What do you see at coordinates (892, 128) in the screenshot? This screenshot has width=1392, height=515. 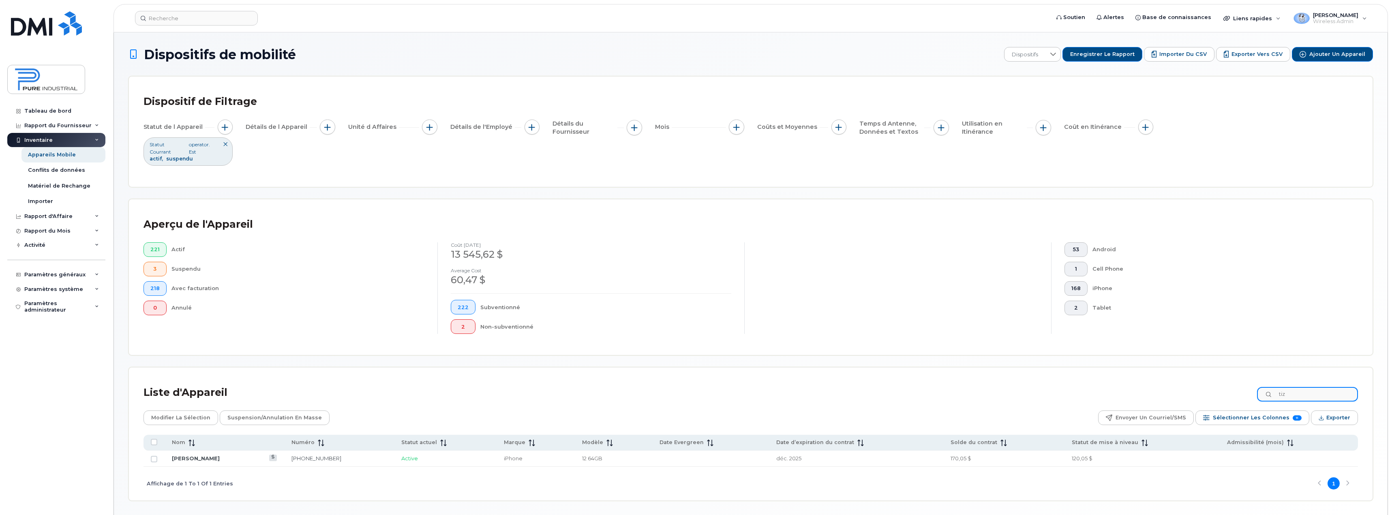 I see `span: Temps d Antenne, Données et Textos` at bounding box center [892, 128].